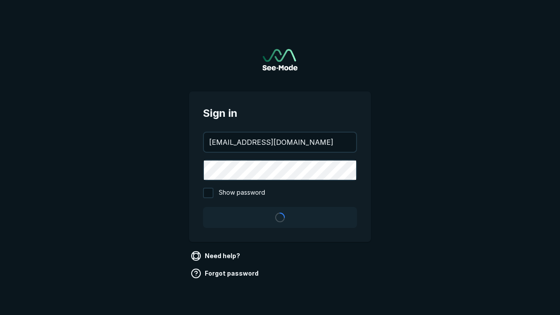 The height and width of the screenshot is (315, 560). Describe the element at coordinates (242, 193) in the screenshot. I see `span: Show password` at that location.